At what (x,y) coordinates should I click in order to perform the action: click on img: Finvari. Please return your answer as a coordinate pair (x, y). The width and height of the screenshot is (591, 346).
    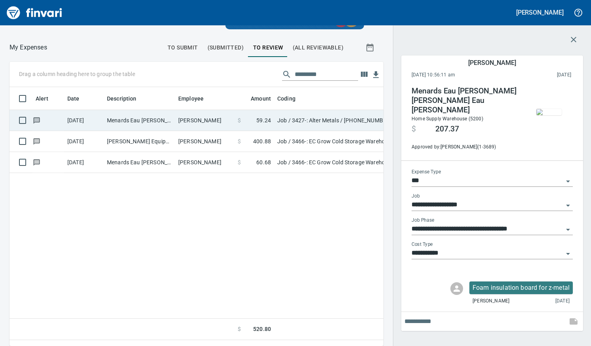
    Looking at the image, I should click on (34, 13).